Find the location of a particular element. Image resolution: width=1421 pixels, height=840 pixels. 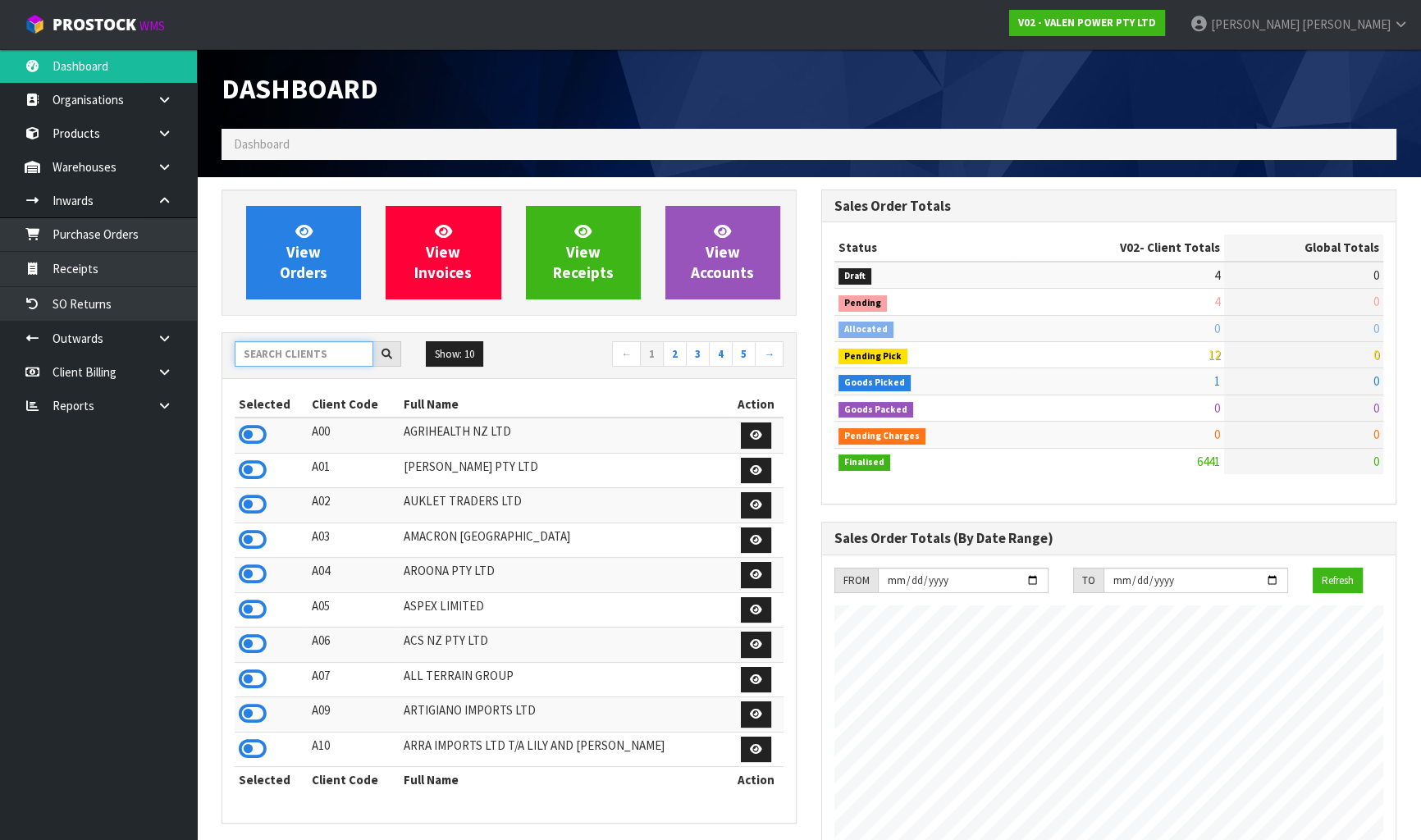

span: Goods Picked is located at coordinates (875, 383).